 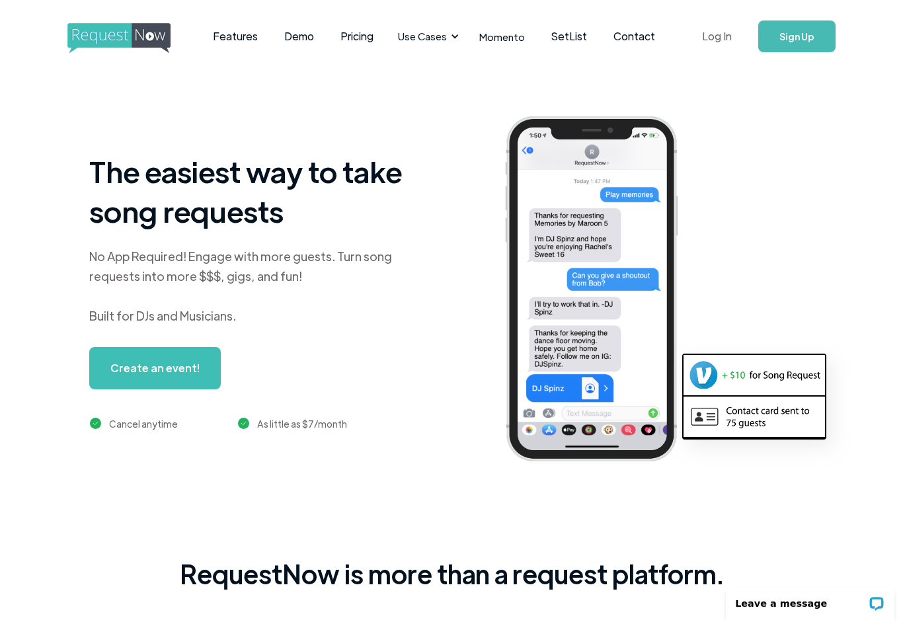 What do you see at coordinates (299, 36) in the screenshot?
I see `a: Demo` at bounding box center [299, 36].